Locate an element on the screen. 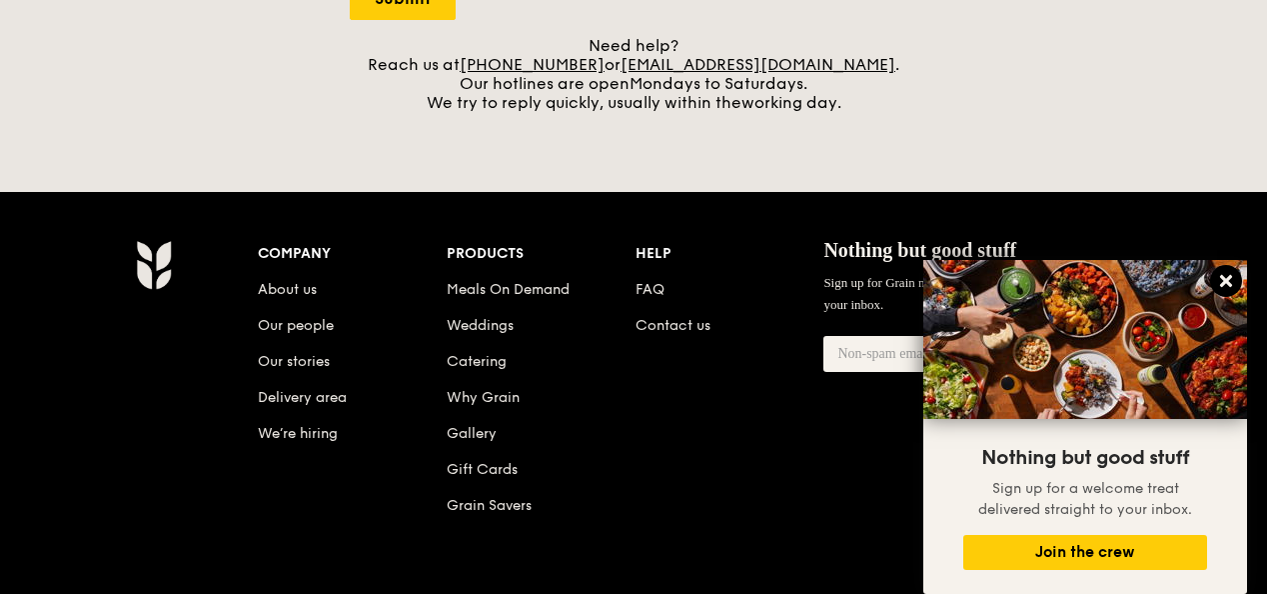 The height and width of the screenshot is (594, 1267). div: Need help? Reach us at or . Our hotlines are open We try to reply quickly, usually within the is located at coordinates (634, 74).